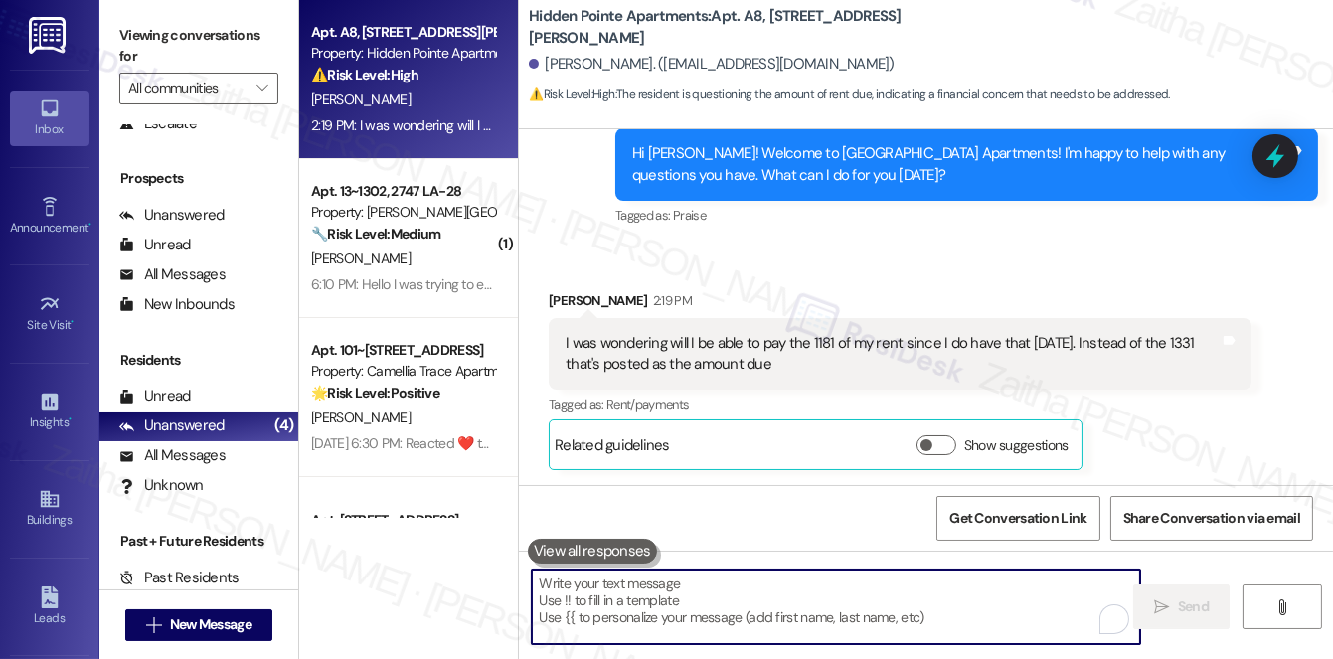 Image resolution: width=1333 pixels, height=659 pixels. I want to click on label: Viewing conversations for, so click(199, 46).